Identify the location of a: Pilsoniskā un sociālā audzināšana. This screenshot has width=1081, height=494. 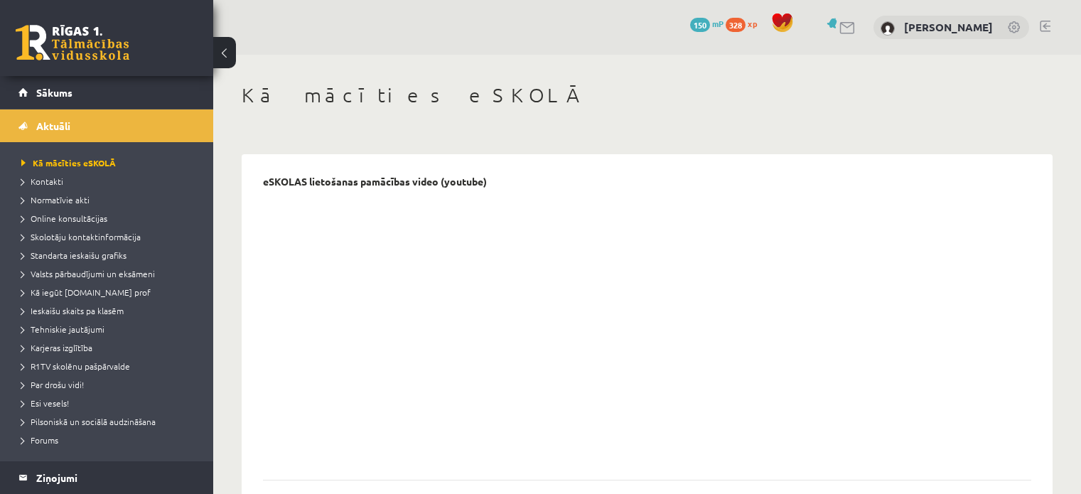
(110, 421).